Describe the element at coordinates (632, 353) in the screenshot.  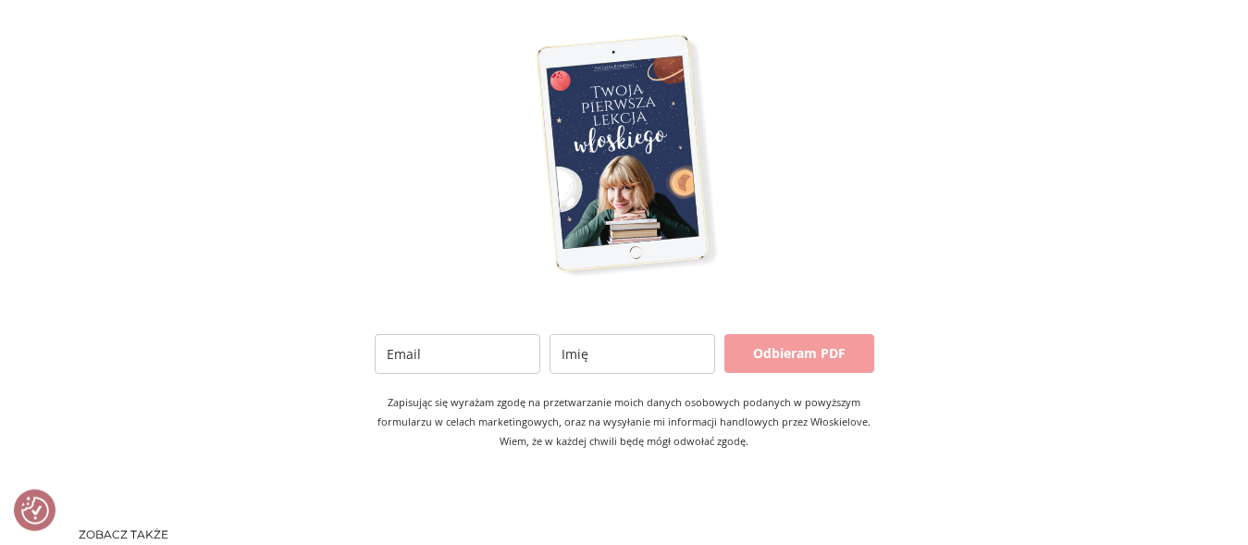
I see `input: Imię` at that location.